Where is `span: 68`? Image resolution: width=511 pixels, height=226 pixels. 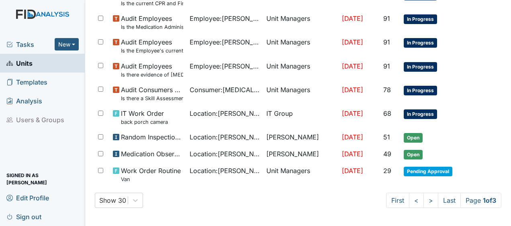 span: 68 is located at coordinates (387, 114).